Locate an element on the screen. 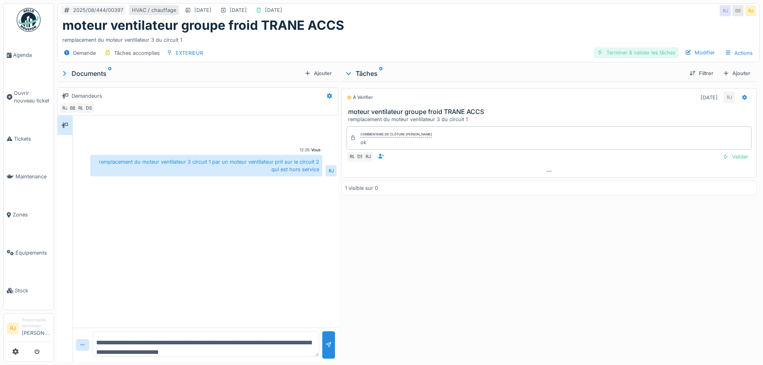 Image resolution: width=763 pixels, height=365 pixels. div: remplacement du moteur ventilateur 3 circuit 1 par un moteur ventilateur prit sur le circuit 2 qu... is located at coordinates (206, 166).